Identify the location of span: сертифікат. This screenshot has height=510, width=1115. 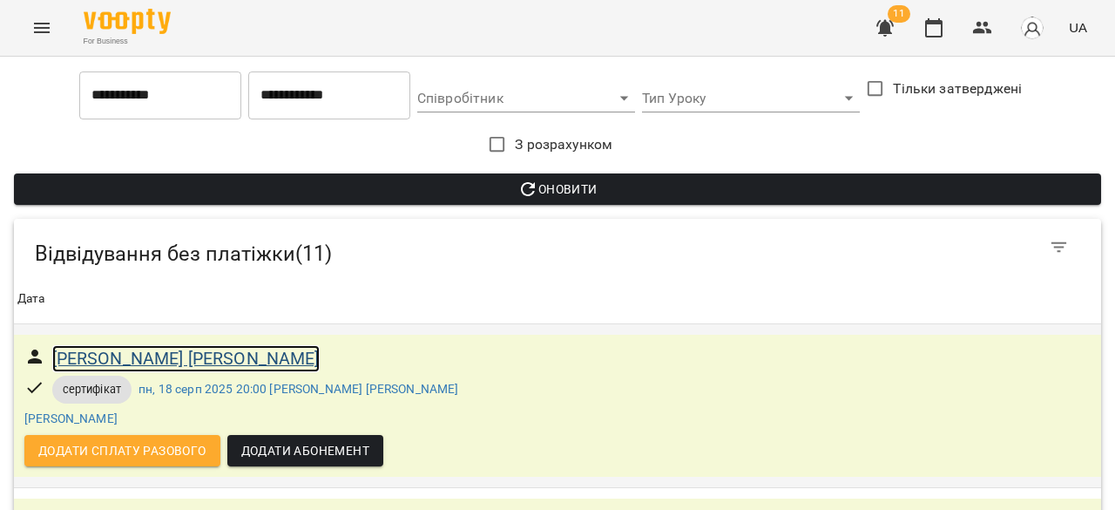
(91, 389).